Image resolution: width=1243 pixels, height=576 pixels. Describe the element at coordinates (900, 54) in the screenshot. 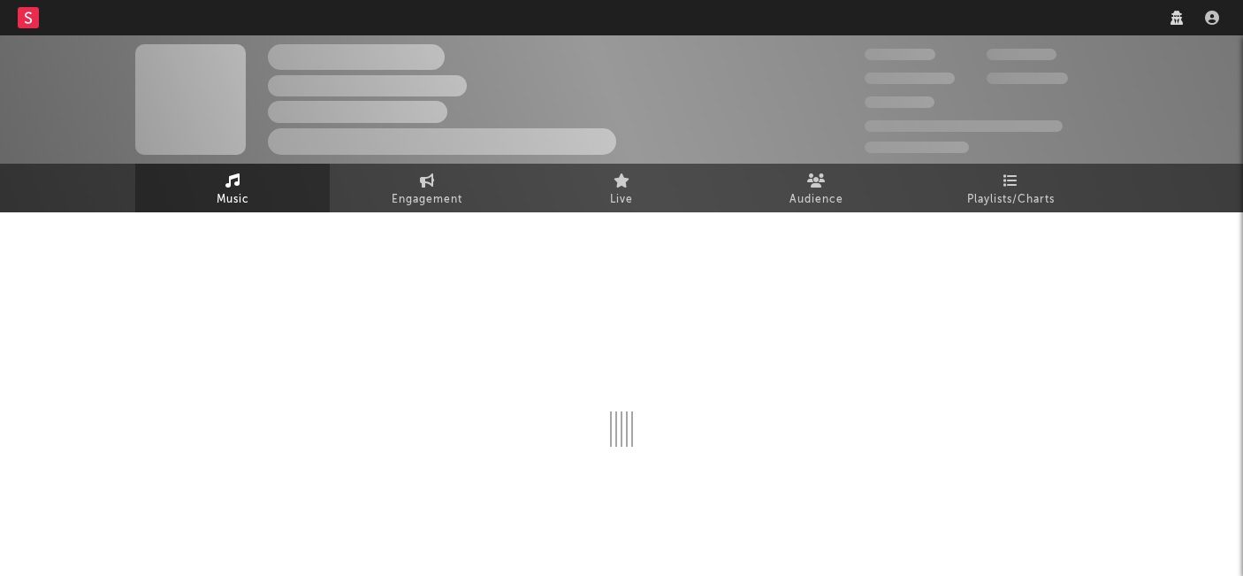

I see `span: 300,000` at that location.